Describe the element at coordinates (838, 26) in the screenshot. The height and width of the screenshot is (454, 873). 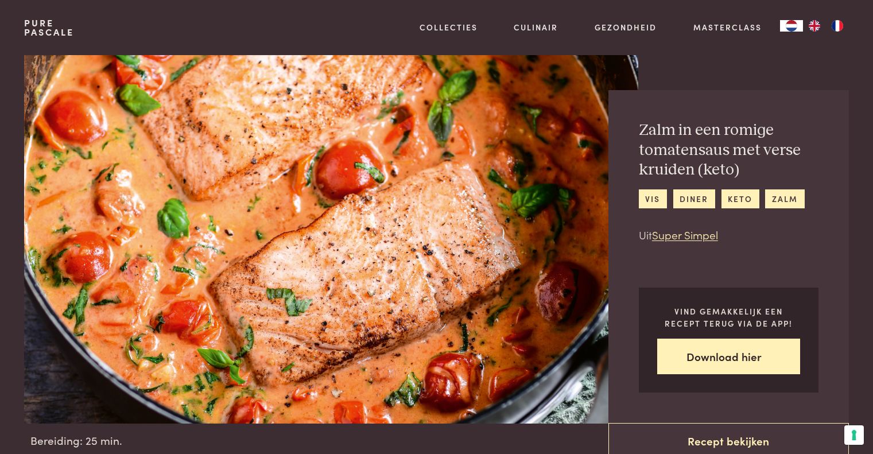
I see `a: FR` at that location.